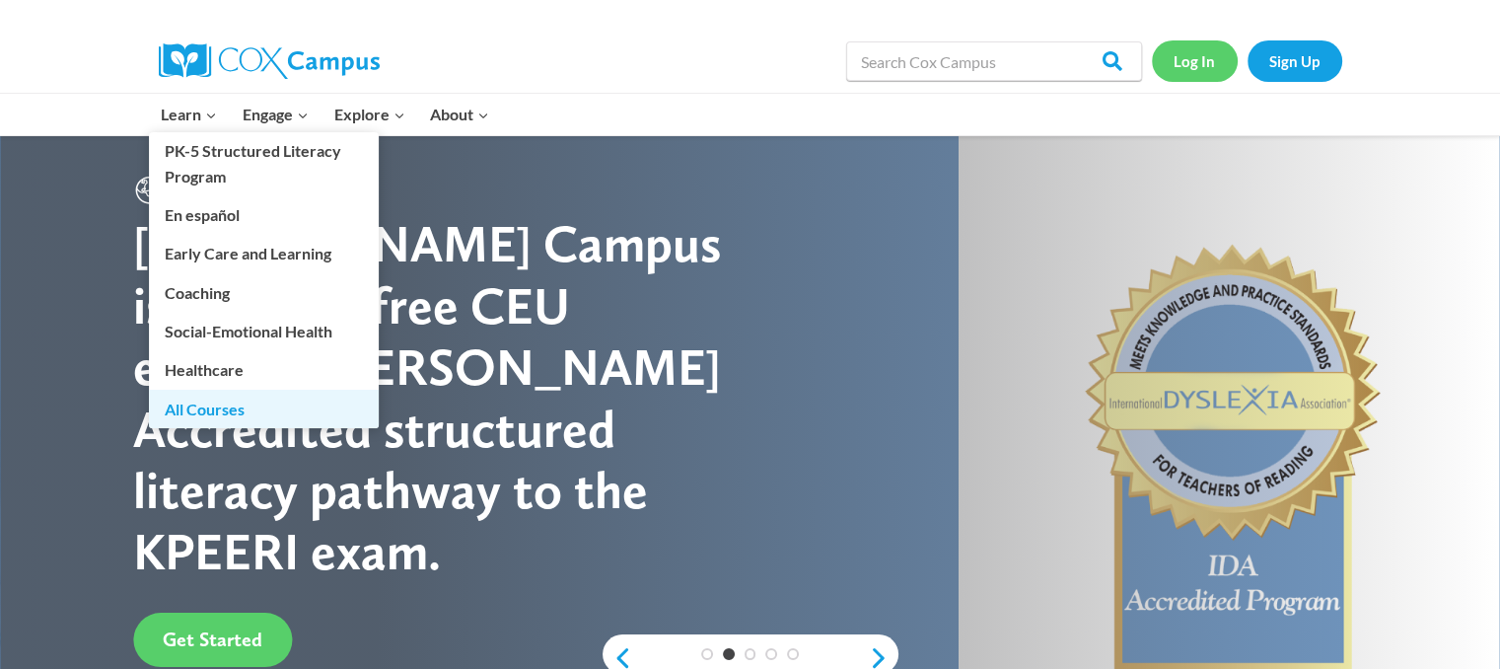  I want to click on a: All Courses, so click(263, 408).